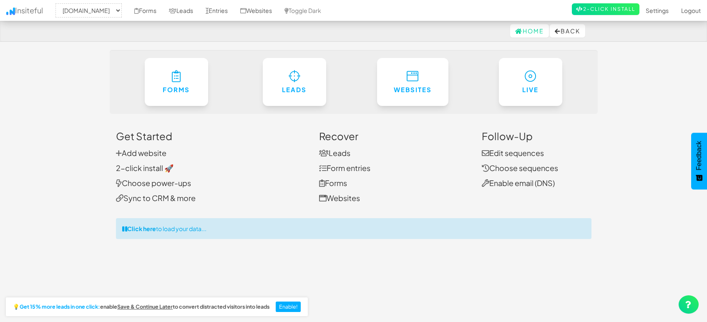  I want to click on h2: 💡 enable to convert distracted visitors into leads, so click(141, 307).